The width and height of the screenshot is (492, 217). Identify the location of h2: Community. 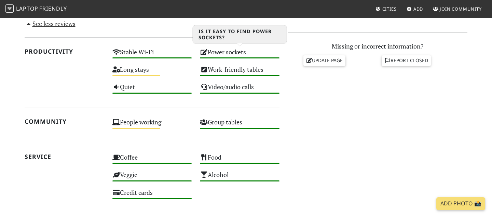
(64, 121).